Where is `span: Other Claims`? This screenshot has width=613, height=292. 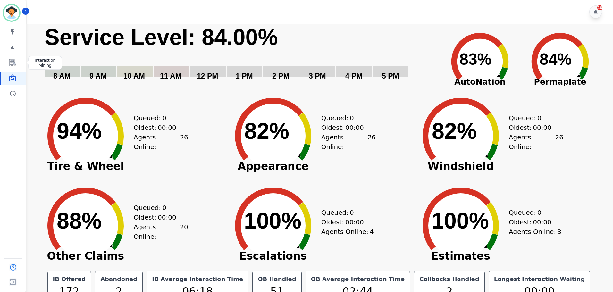 span: Other Claims is located at coordinates (86, 256).